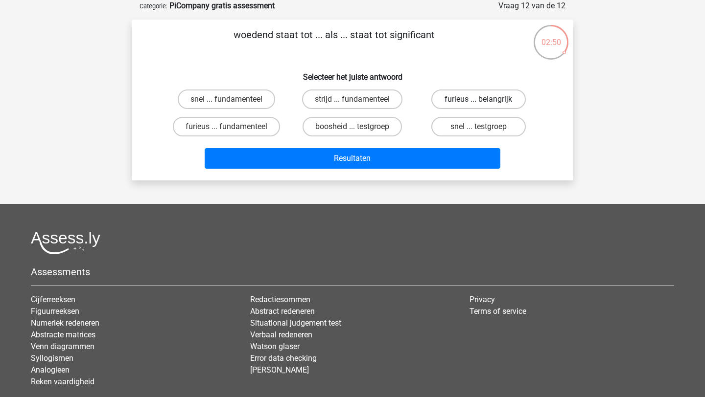 The image size is (705, 397). I want to click on a: Reken vaardigheid, so click(63, 382).